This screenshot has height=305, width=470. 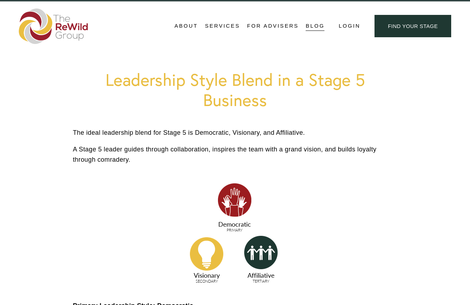 I want to click on h1: Leadership Style Blend in a Stage 5 Business, so click(x=235, y=90).